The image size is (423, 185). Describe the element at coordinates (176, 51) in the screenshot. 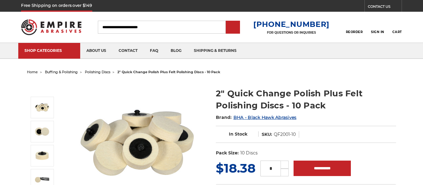

I see `a: blog` at that location.